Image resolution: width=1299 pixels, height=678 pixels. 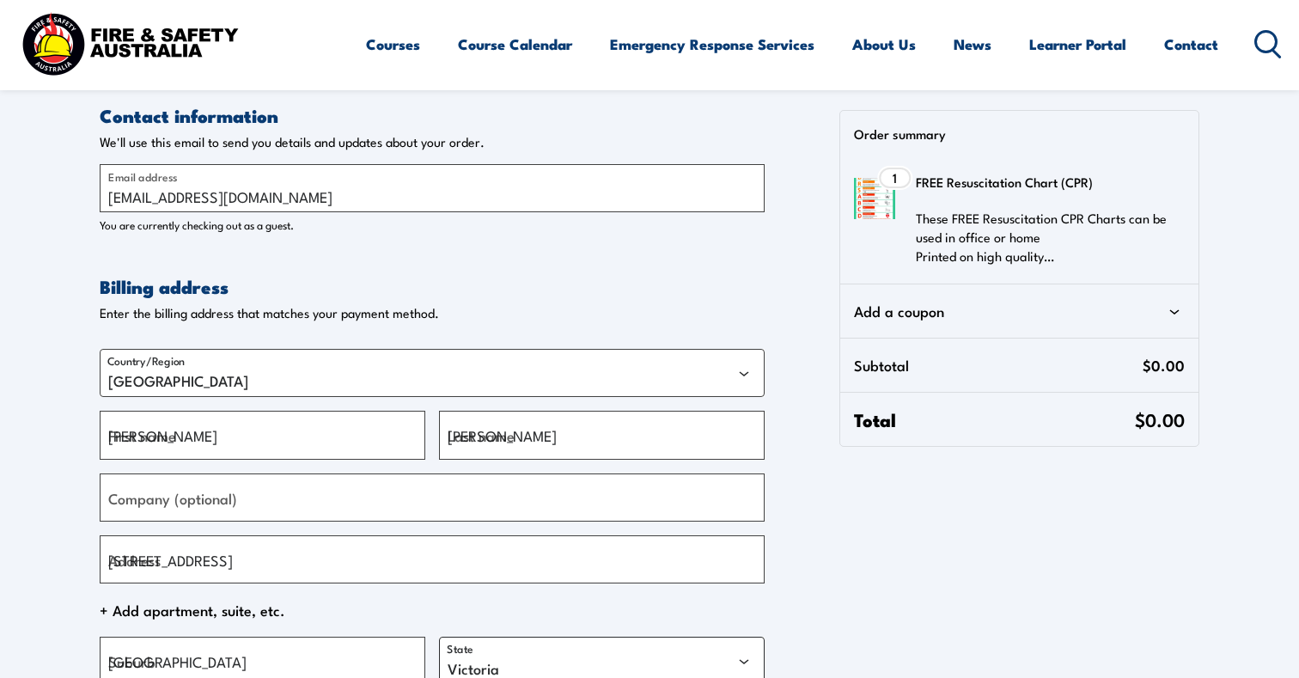 What do you see at coordinates (432, 142) in the screenshot?
I see `p: We'll use this email to send you details and updates about your order.` at bounding box center [432, 142].